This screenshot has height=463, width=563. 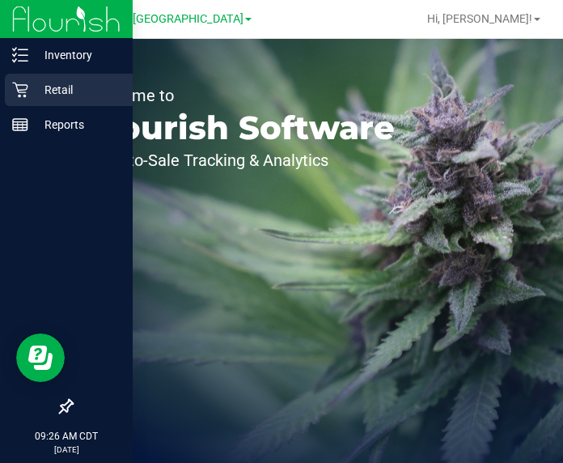 What do you see at coordinates (20, 55) in the screenshot?
I see `inline-svg: Inventory` at bounding box center [20, 55].